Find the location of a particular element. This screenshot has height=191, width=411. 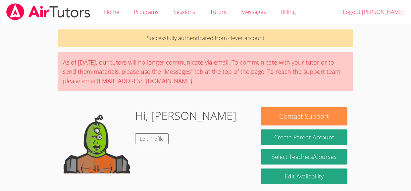

a: Edit Profile is located at coordinates (152, 139).